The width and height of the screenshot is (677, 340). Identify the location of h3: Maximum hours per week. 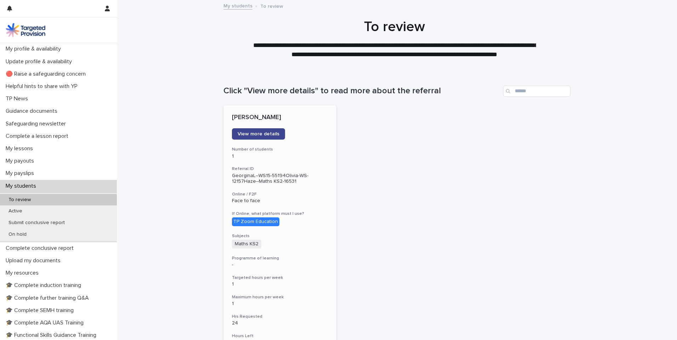
(280, 298).